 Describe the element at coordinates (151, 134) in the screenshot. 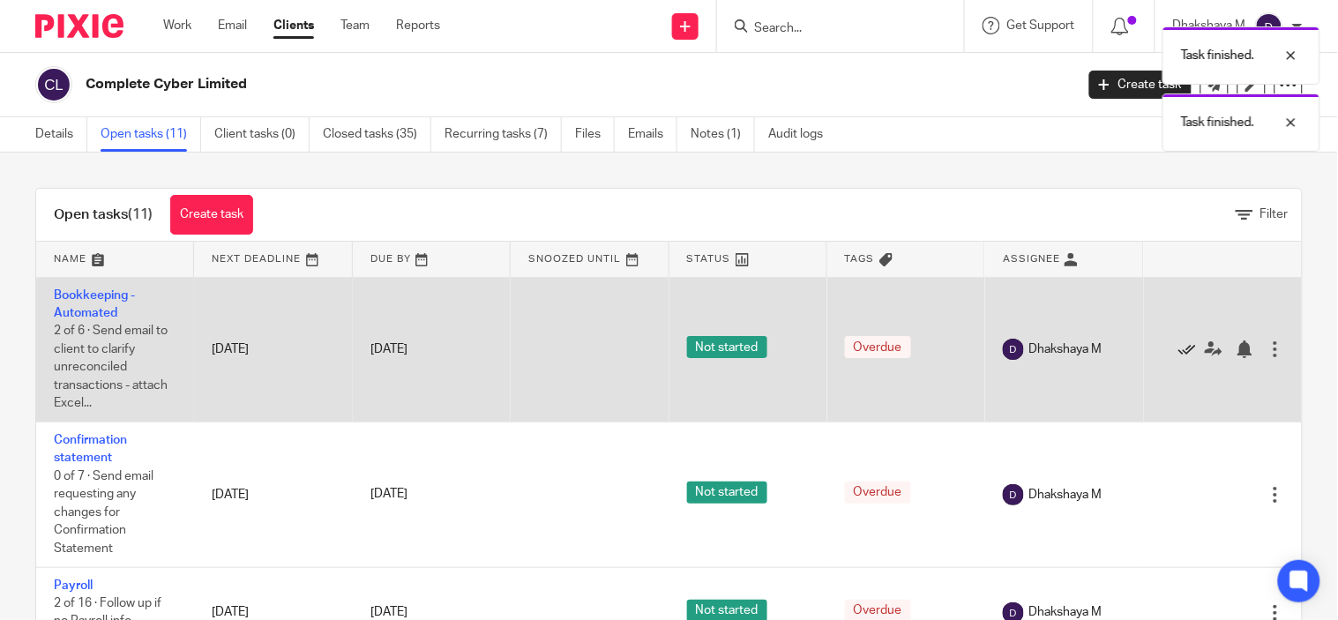

I see `a: Open tasks (11)` at that location.